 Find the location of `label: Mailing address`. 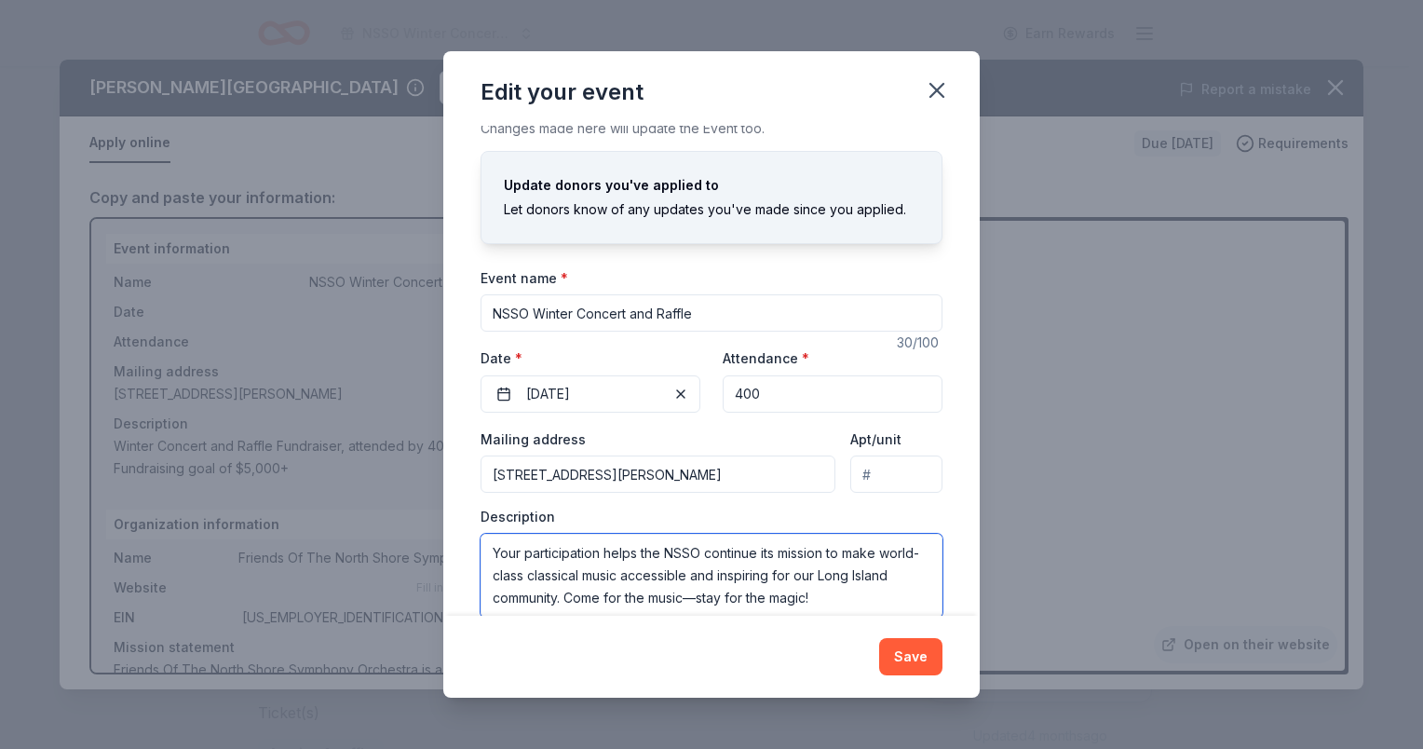

label: Mailing address is located at coordinates (533, 440).